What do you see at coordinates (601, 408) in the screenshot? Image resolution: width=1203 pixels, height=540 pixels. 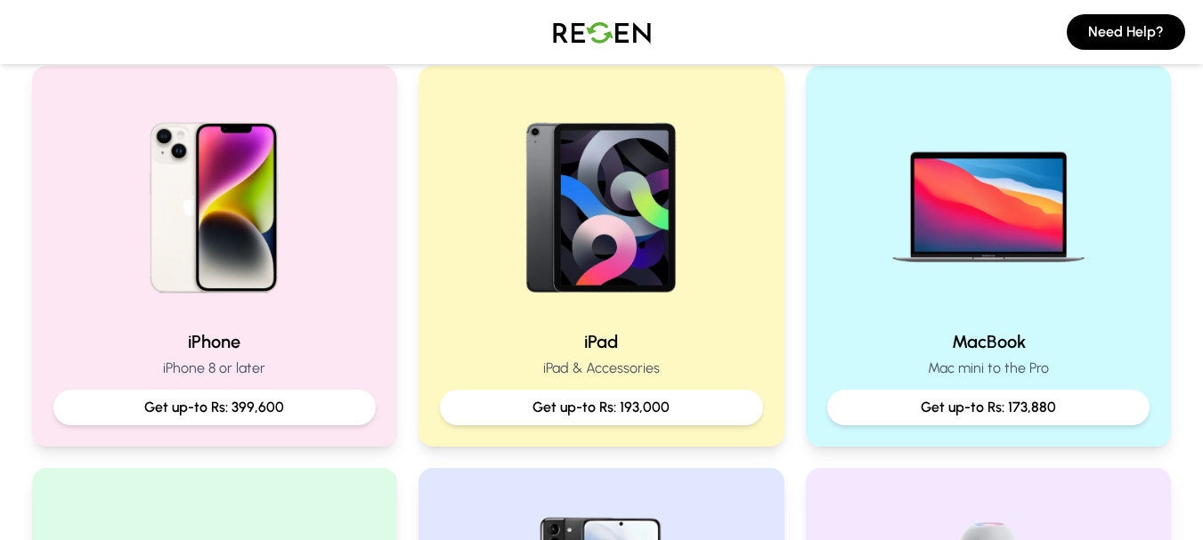 I see `p: Get up-to Rs: 193,000` at bounding box center [601, 408].